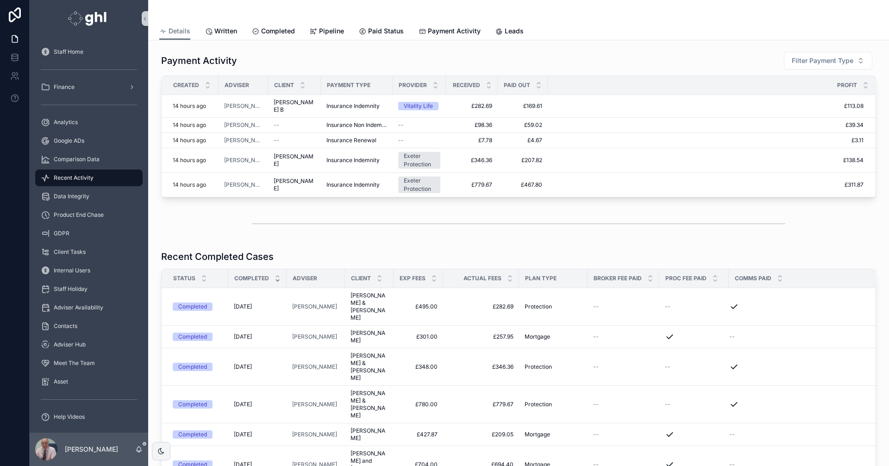 This screenshot has height=466, width=889. I want to click on span: Comparison Data, so click(76, 159).